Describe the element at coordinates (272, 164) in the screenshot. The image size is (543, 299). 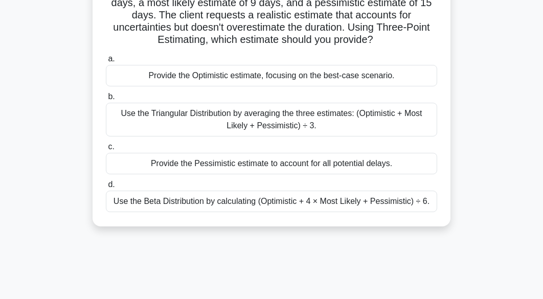
I see `div: Provide the Pessimistic estimate to account for all potential delays.` at that location.